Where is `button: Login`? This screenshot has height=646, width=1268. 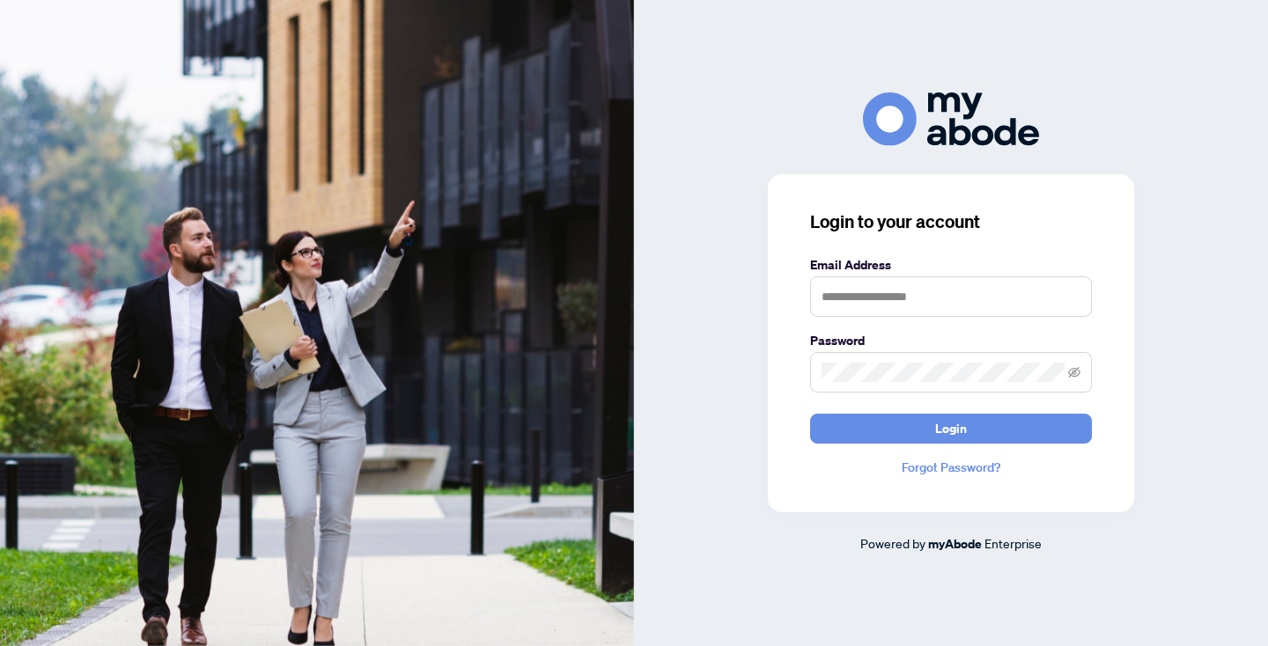
button: Login is located at coordinates (951, 429).